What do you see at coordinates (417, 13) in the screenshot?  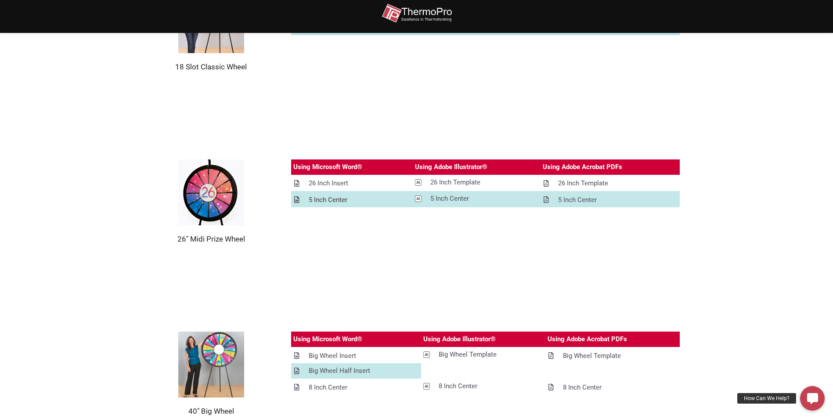 I see `img: thermopro-logo-non-iso` at bounding box center [417, 13].